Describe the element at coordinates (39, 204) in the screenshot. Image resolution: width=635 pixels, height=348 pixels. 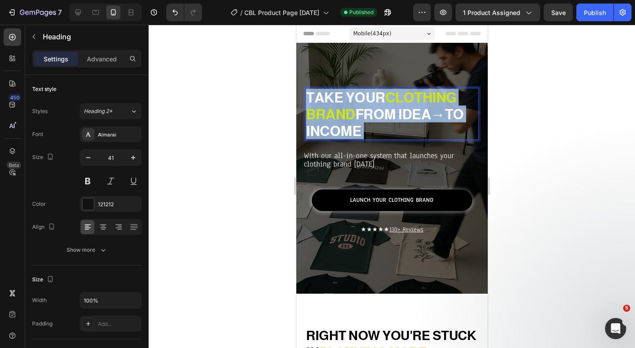
I see `div: Color` at that location.